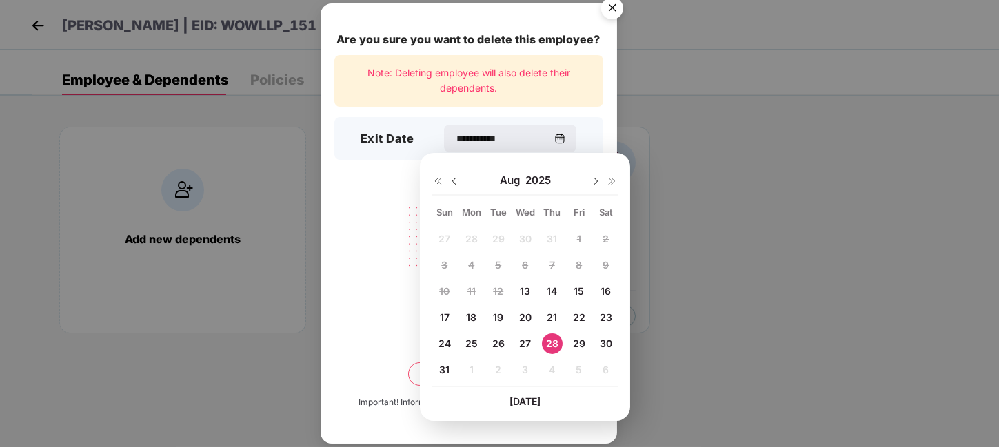 The width and height of the screenshot is (999, 447). I want to click on div: Are you sure you want to delete this employee?, so click(469, 39).